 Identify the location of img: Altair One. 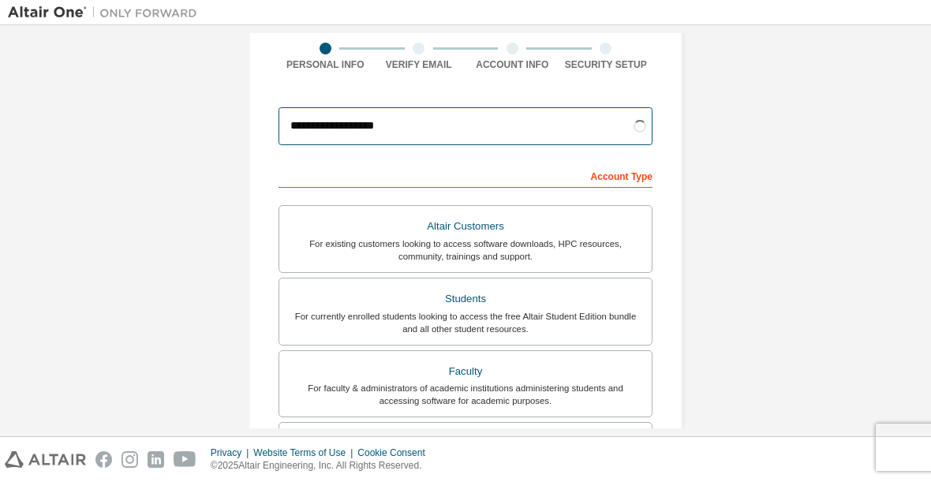
(107, 13).